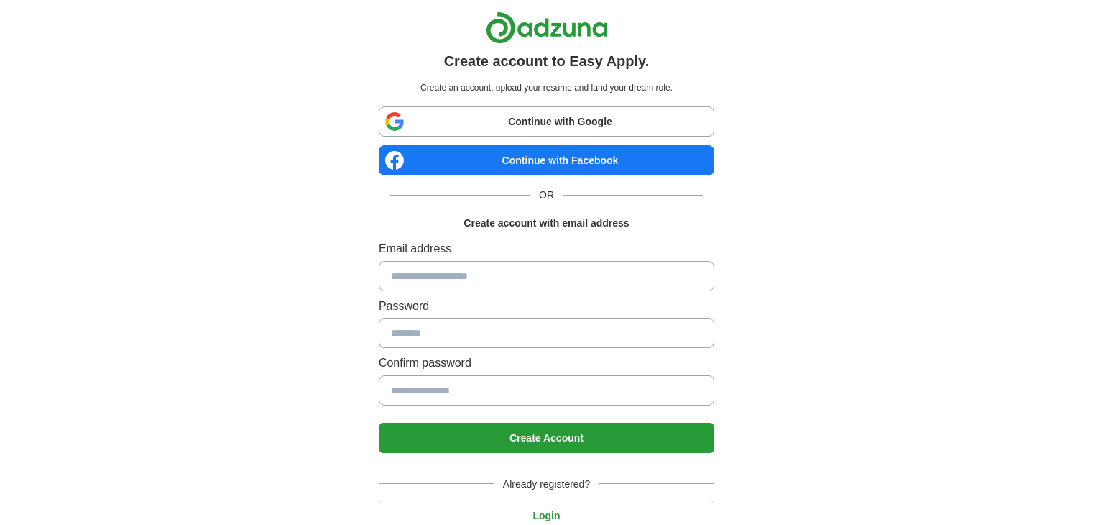 This screenshot has width=1093, height=525. I want to click on a: Continue with Facebook, so click(546, 160).